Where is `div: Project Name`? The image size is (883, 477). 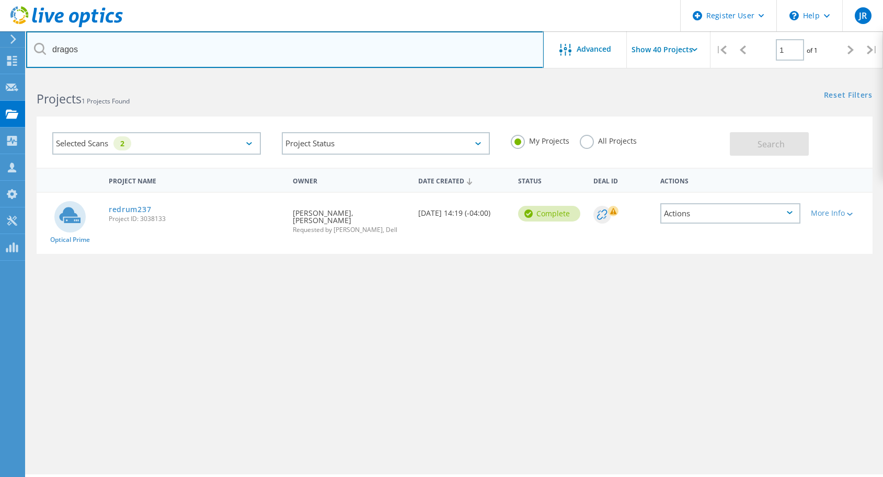
div: Project Name is located at coordinates (196, 180).